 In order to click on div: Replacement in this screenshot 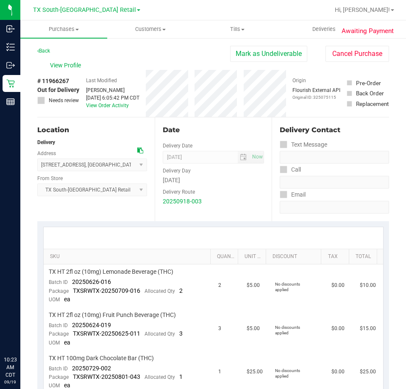, I will do `click(373, 104)`.